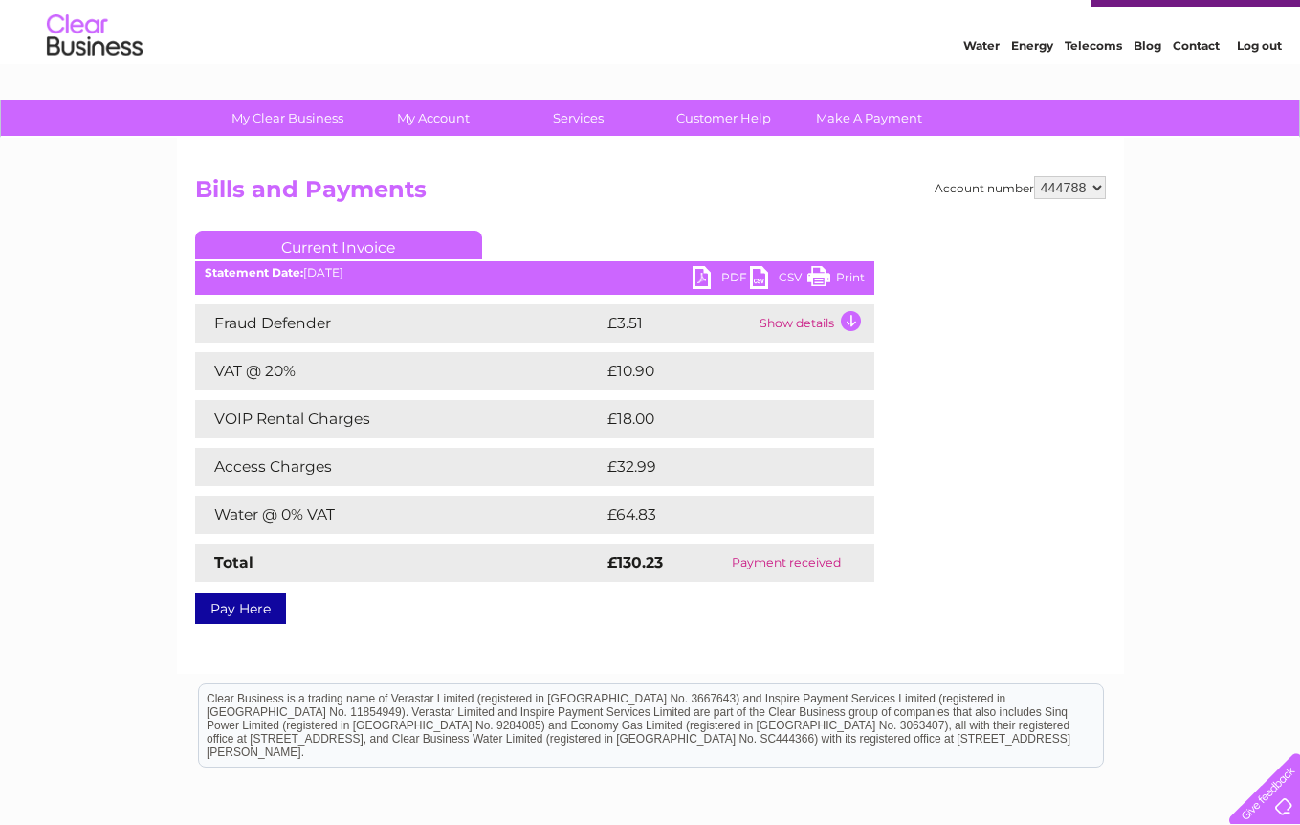 Image resolution: width=1300 pixels, height=825 pixels. What do you see at coordinates (1147, 88) in the screenshot?
I see `a: Blog` at bounding box center [1147, 88].